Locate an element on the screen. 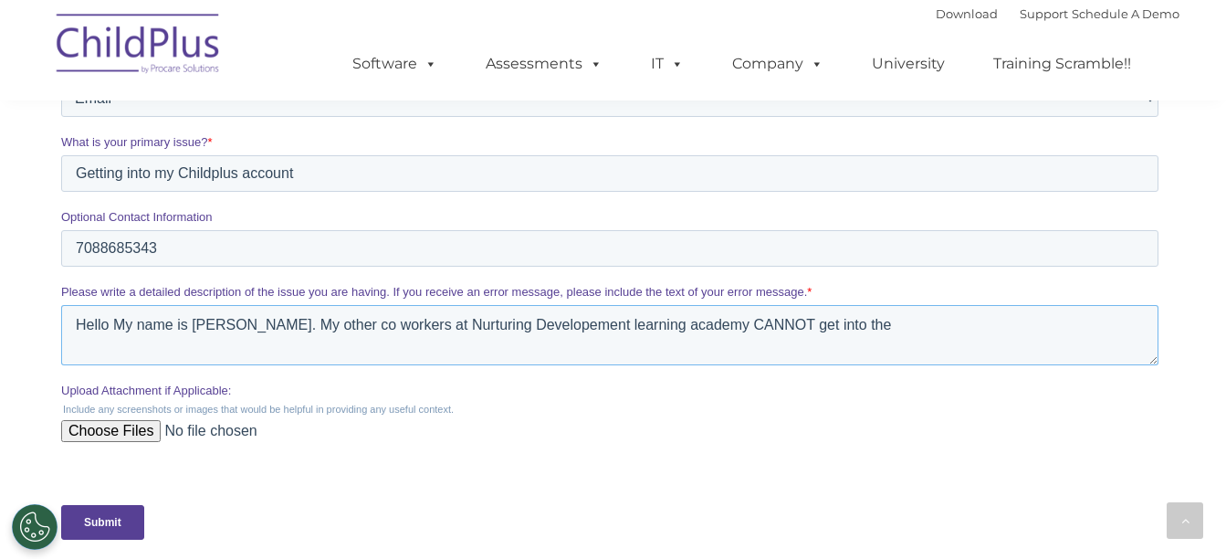 The width and height of the screenshot is (1226, 559). a: Company is located at coordinates (778, 64).